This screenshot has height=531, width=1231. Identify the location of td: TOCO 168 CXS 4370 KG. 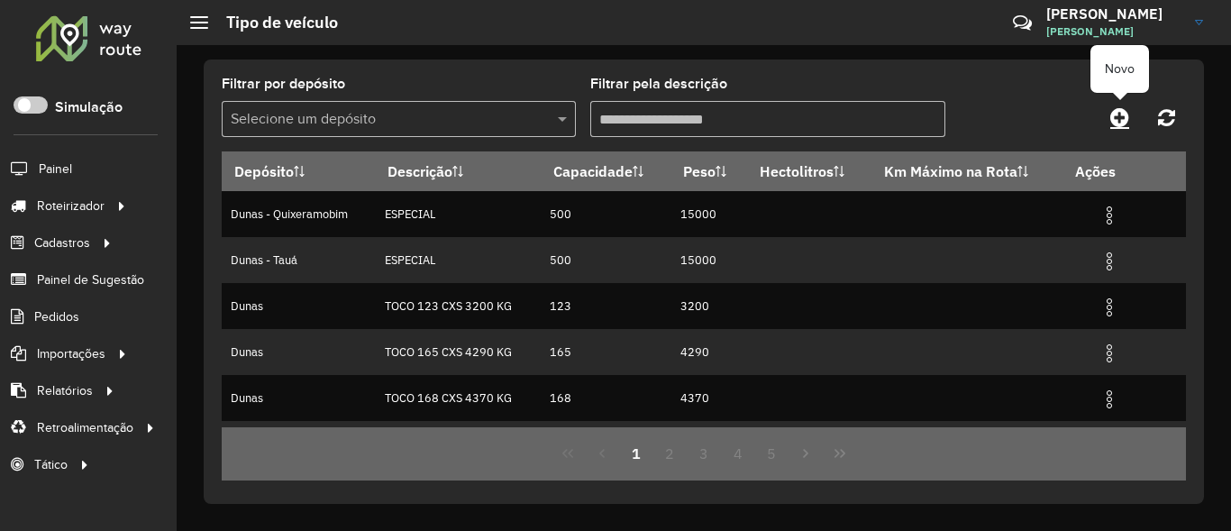
(457, 397).